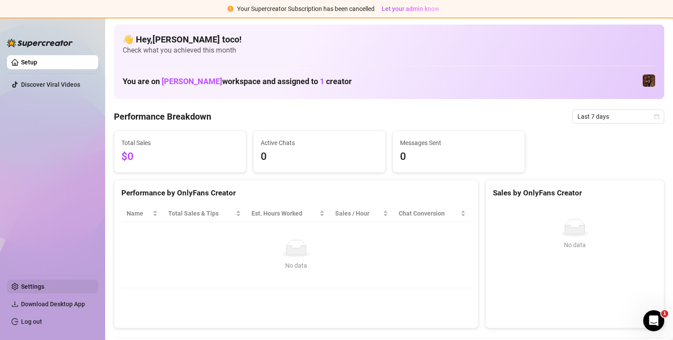 The height and width of the screenshot is (340, 673). Describe the element at coordinates (15, 304) in the screenshot. I see `span: download` at that location.